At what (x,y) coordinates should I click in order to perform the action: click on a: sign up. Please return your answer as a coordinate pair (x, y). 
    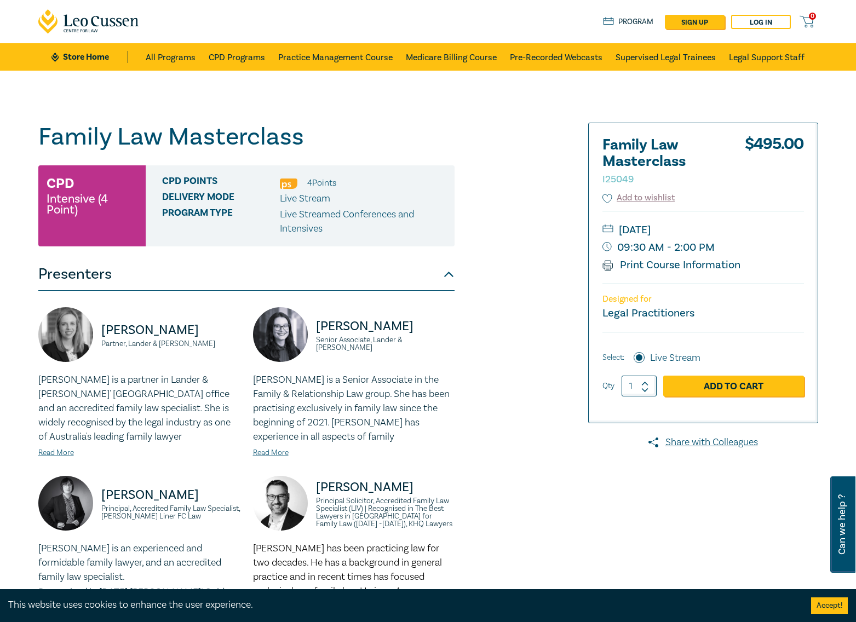
    Looking at the image, I should click on (694, 22).